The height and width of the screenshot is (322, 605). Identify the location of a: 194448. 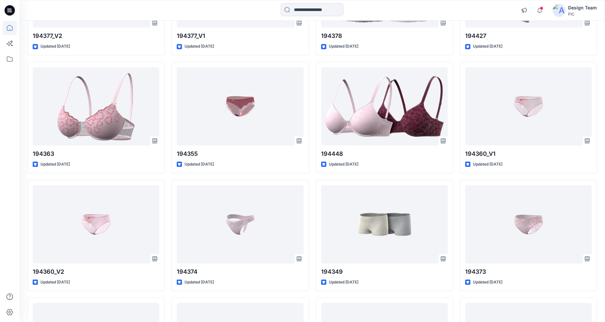
(384, 106).